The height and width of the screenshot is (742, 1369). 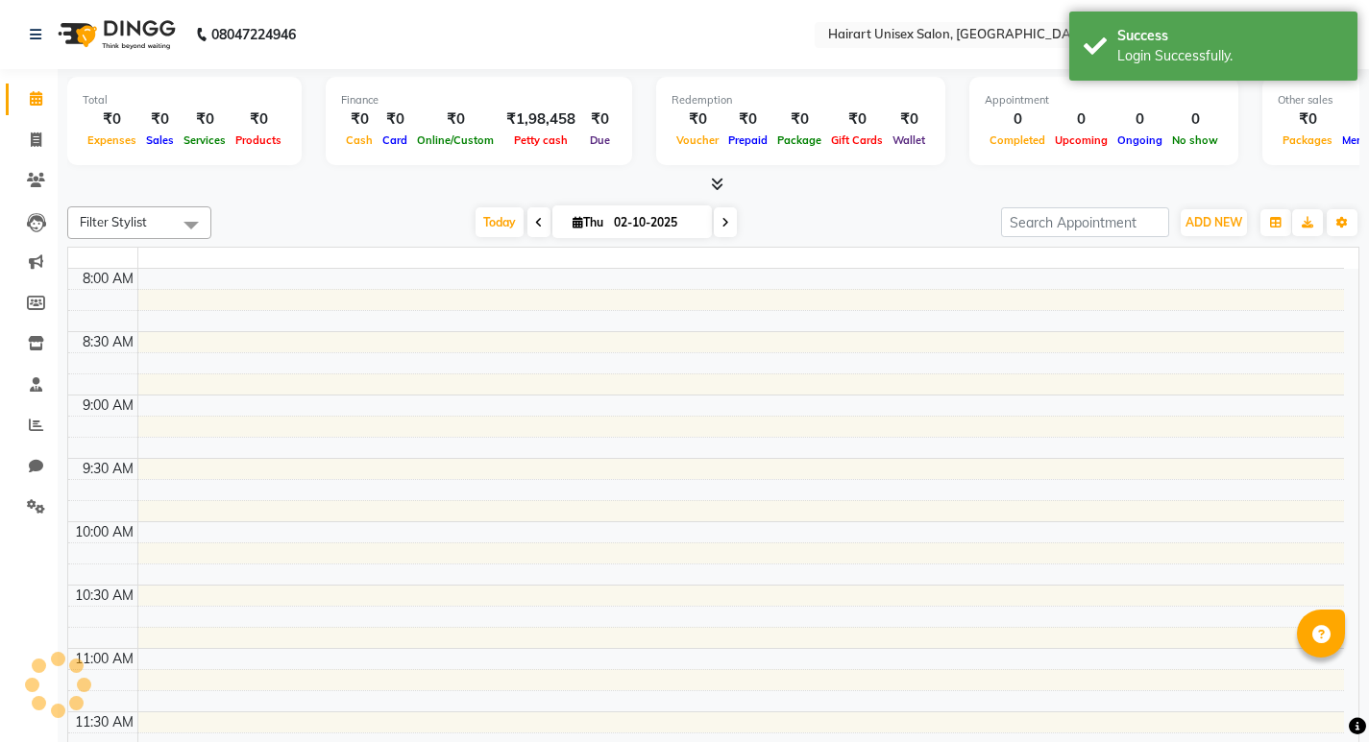 I want to click on div: 8:00 AM, so click(x=108, y=279).